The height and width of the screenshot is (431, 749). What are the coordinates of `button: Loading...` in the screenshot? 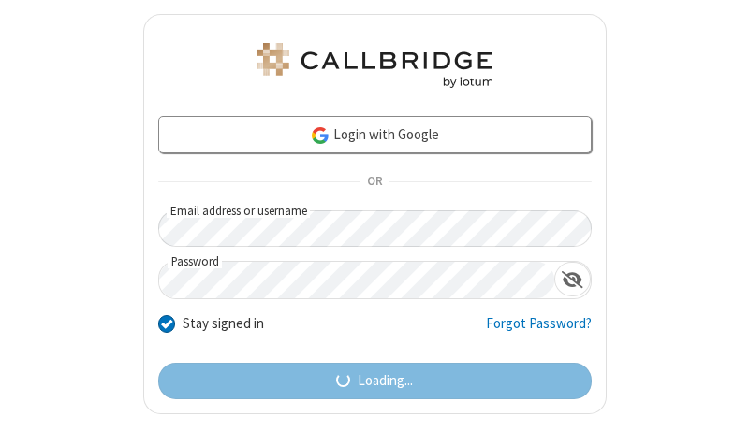 It's located at (374, 382).